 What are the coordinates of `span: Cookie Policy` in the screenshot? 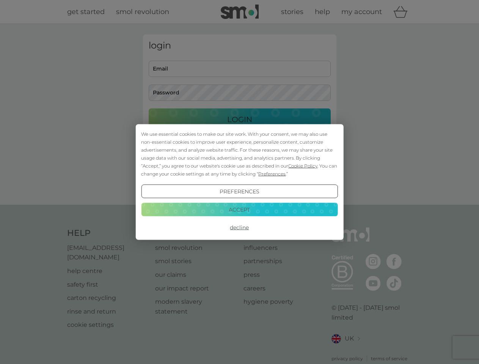 It's located at (302, 166).